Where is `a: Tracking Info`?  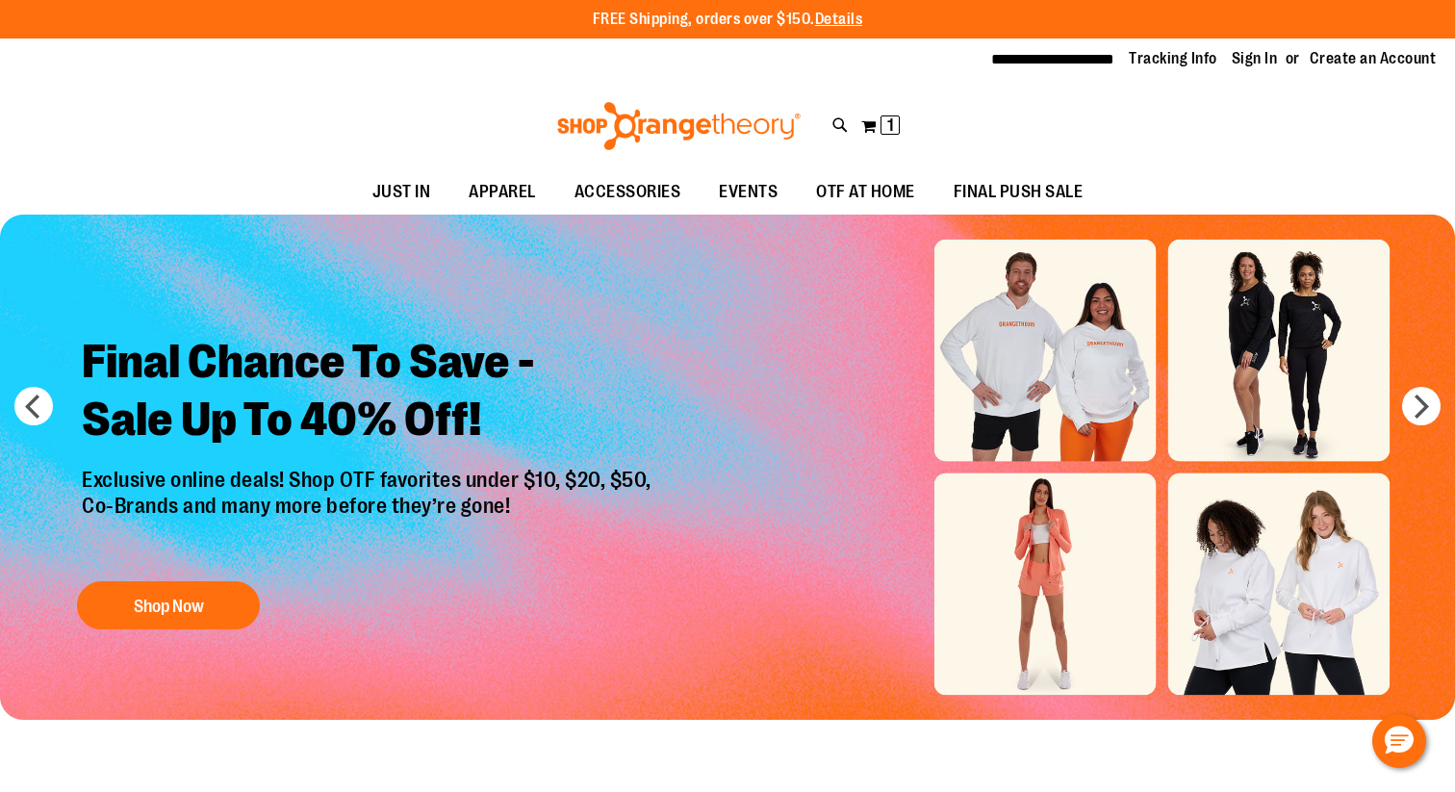
a: Tracking Info is located at coordinates (1173, 59).